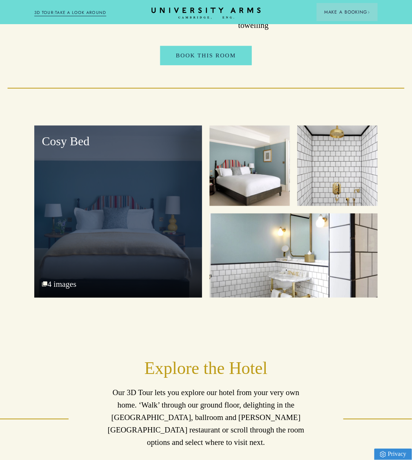  What do you see at coordinates (206, 55) in the screenshot?
I see `a: Book This Room` at bounding box center [206, 55].